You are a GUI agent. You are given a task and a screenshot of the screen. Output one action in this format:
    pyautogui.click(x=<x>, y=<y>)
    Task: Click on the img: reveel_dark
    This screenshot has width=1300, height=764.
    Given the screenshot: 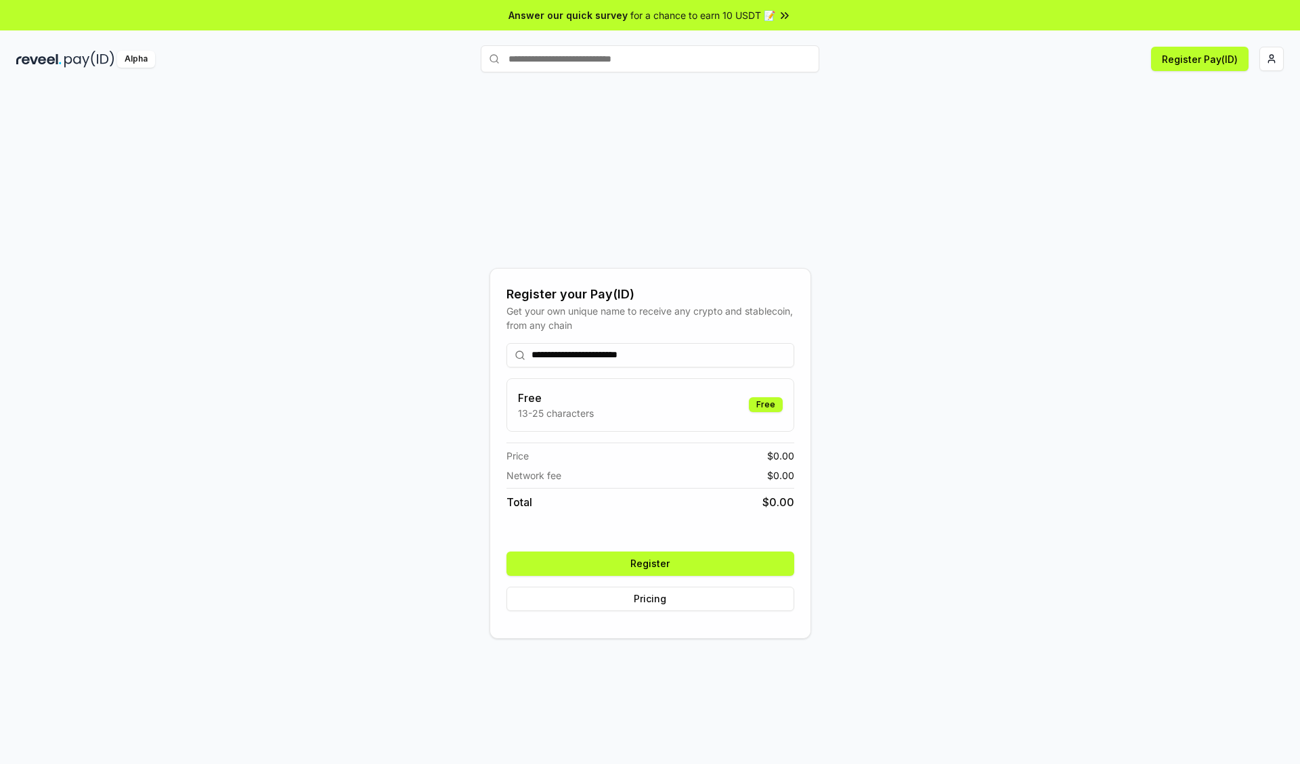 What is the action you would take?
    pyautogui.click(x=39, y=59)
    